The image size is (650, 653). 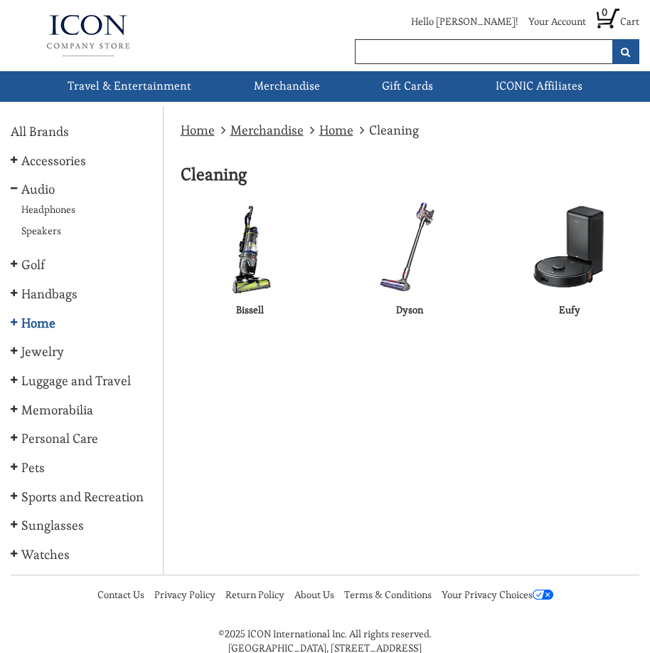 What do you see at coordinates (315, 594) in the screenshot?
I see `a: About Us` at bounding box center [315, 594].